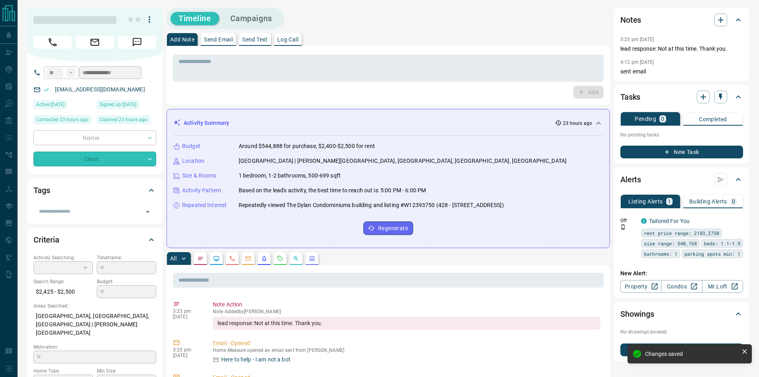 The width and height of the screenshot is (759, 377). What do you see at coordinates (232, 258) in the screenshot?
I see `svg: Calls` at bounding box center [232, 258].